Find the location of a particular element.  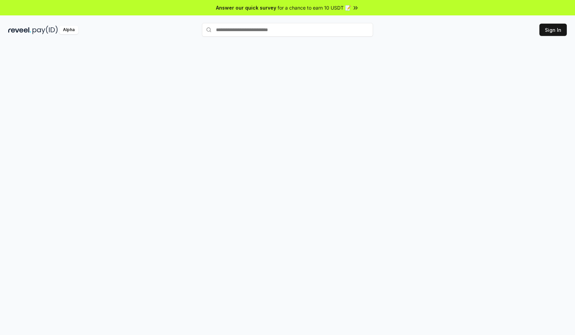

img: pay_id is located at coordinates (45, 30).